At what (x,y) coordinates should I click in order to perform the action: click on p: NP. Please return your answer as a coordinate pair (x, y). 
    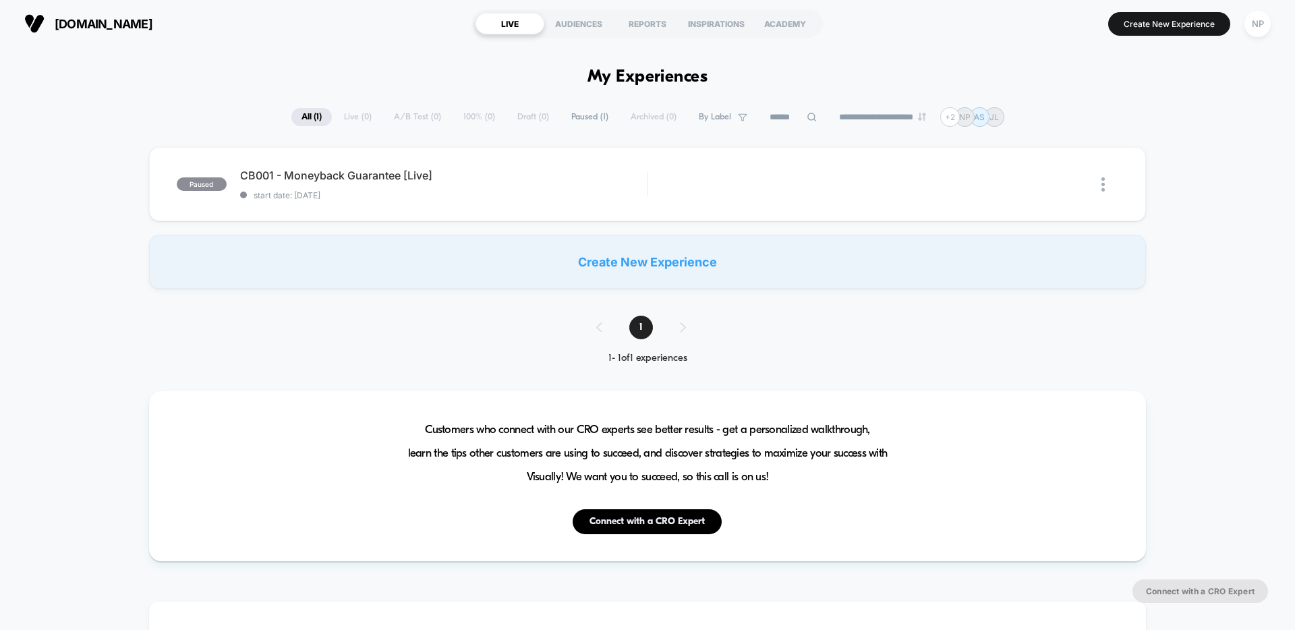
    Looking at the image, I should click on (965, 117).